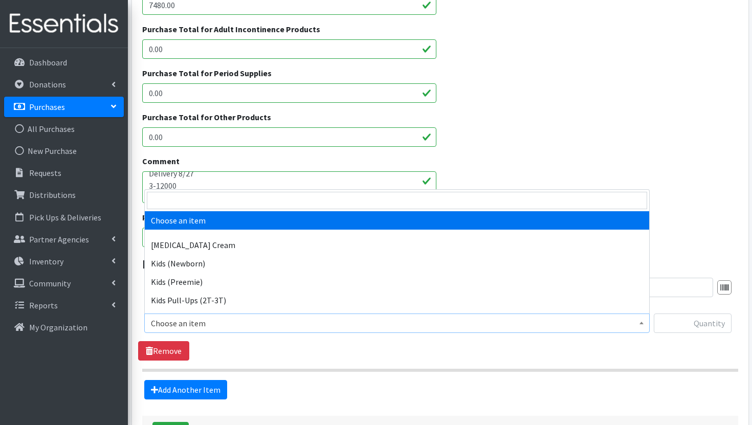 This screenshot has height=425, width=752. What do you see at coordinates (161, 161) in the screenshot?
I see `label: Comment` at bounding box center [161, 161].